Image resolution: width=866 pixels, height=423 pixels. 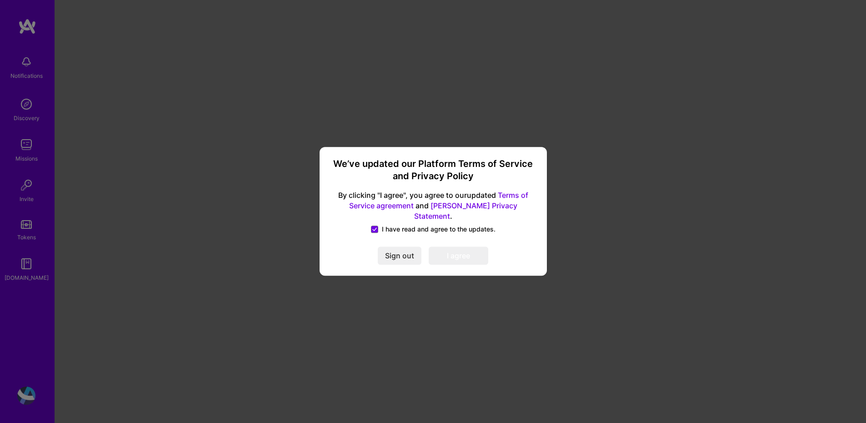 What do you see at coordinates (439, 229) in the screenshot?
I see `span: I have read and agree to the updates.` at bounding box center [439, 229].